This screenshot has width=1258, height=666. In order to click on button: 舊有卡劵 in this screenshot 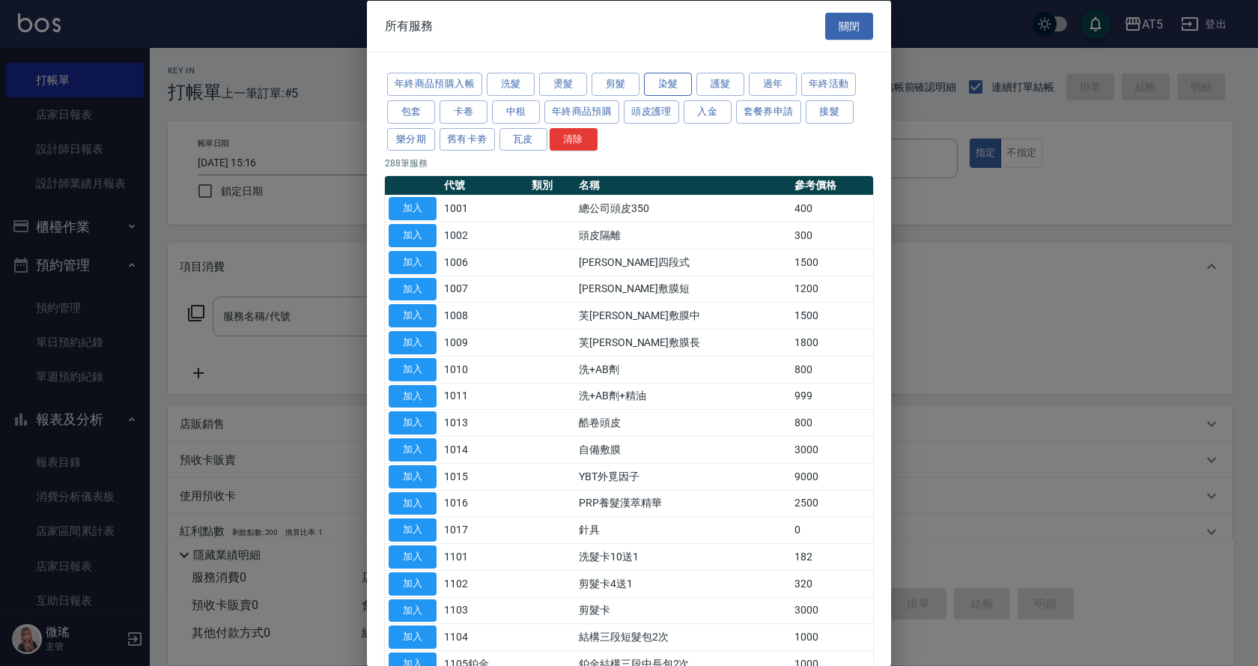, I will do `click(467, 139)`.